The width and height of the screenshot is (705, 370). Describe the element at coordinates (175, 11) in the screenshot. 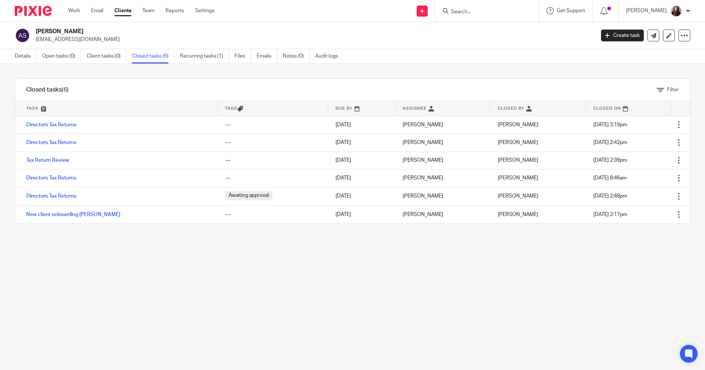

I see `a: Reports` at that location.